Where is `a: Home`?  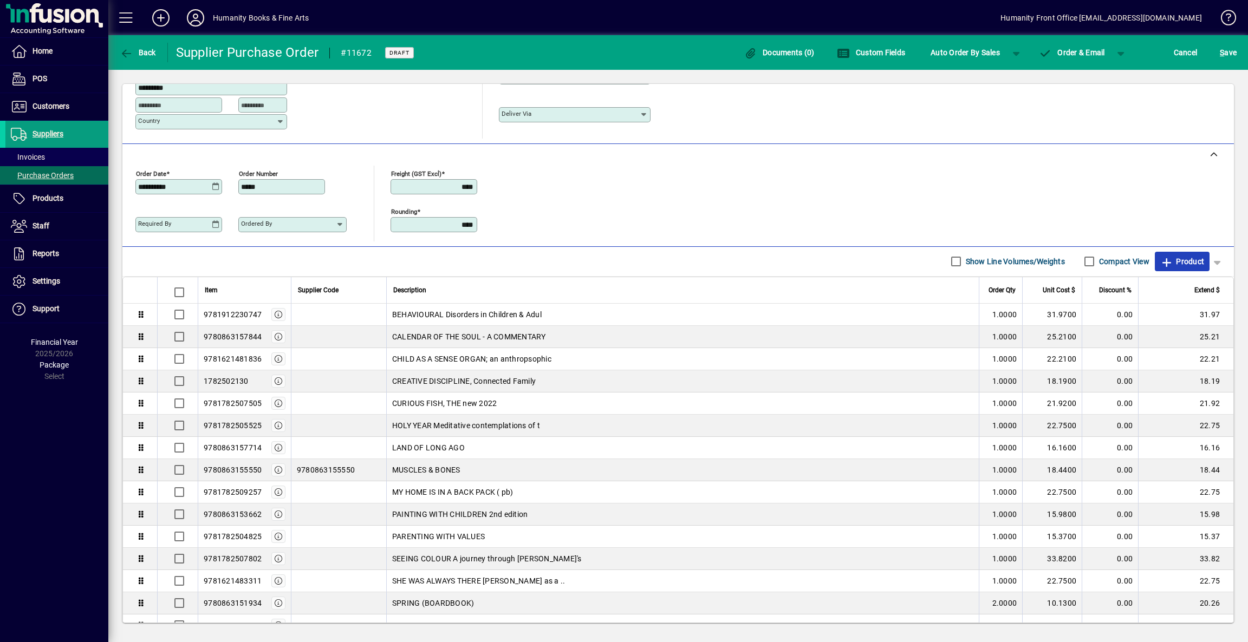 a: Home is located at coordinates (57, 51).